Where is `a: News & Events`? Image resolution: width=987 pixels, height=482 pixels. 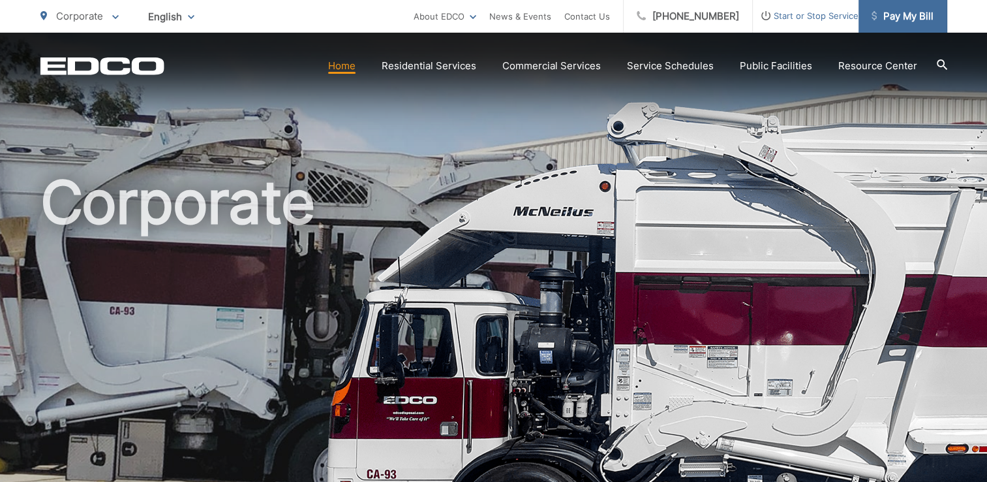
a: News & Events is located at coordinates (520, 16).